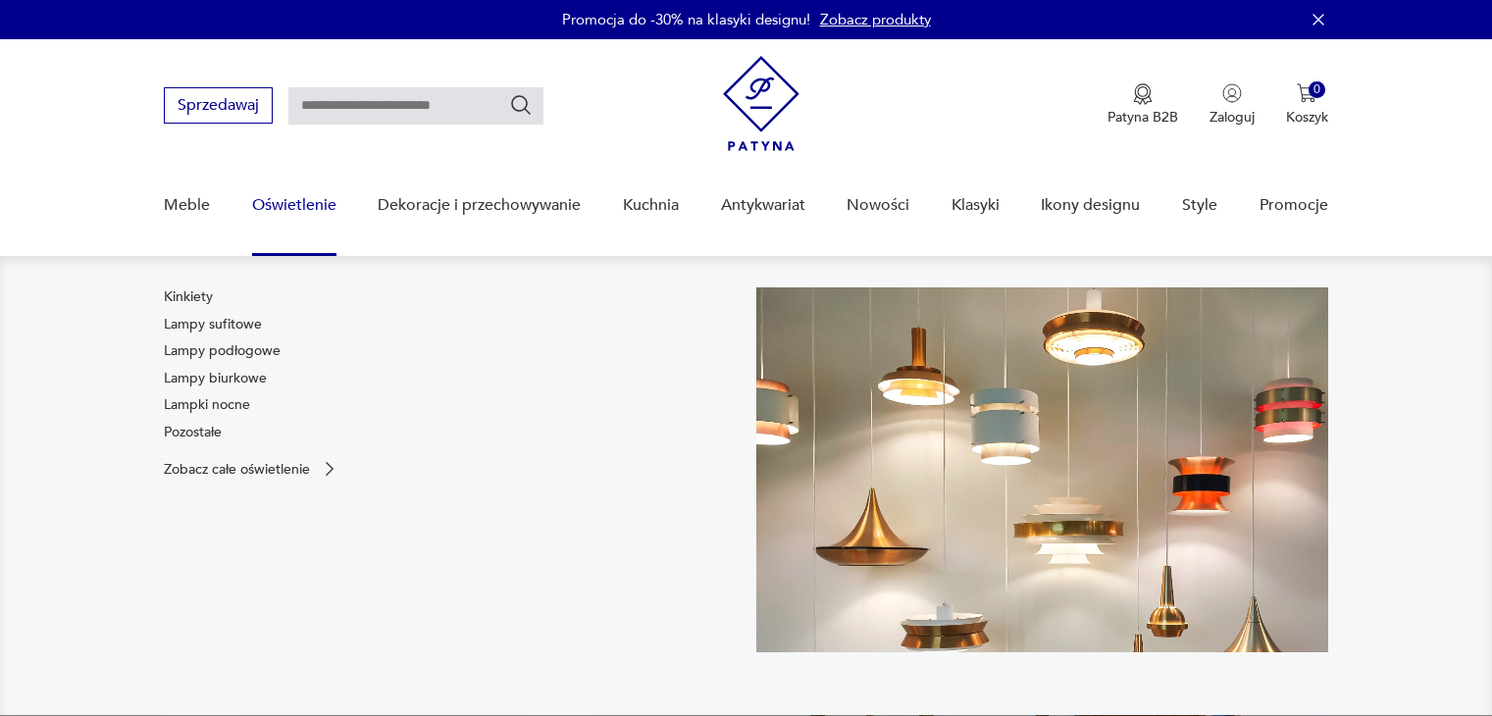 The width and height of the screenshot is (1492, 716). I want to click on button: Zaloguj, so click(1232, 105).